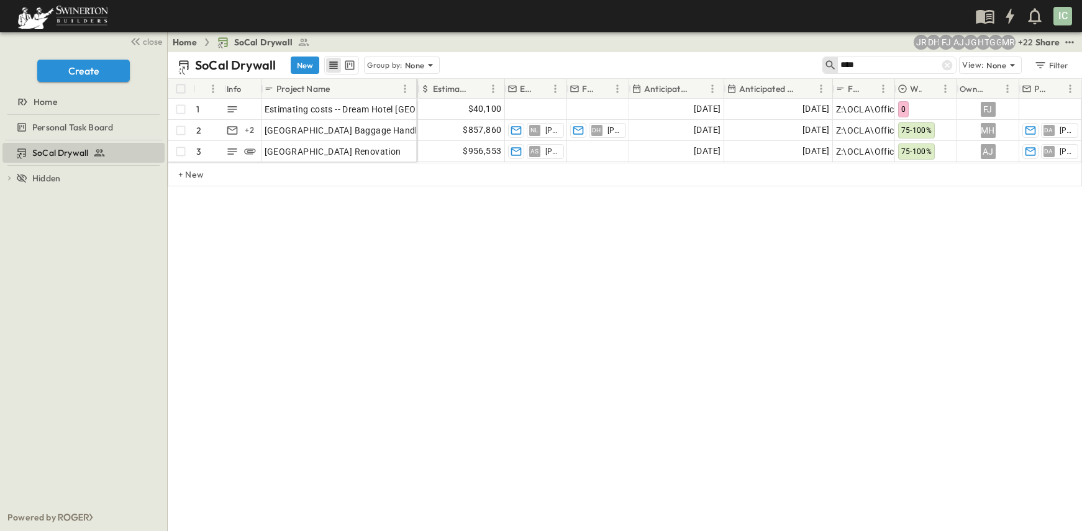 This screenshot has height=531, width=1082. What do you see at coordinates (1069, 42) in the screenshot?
I see `button: test` at bounding box center [1069, 42].